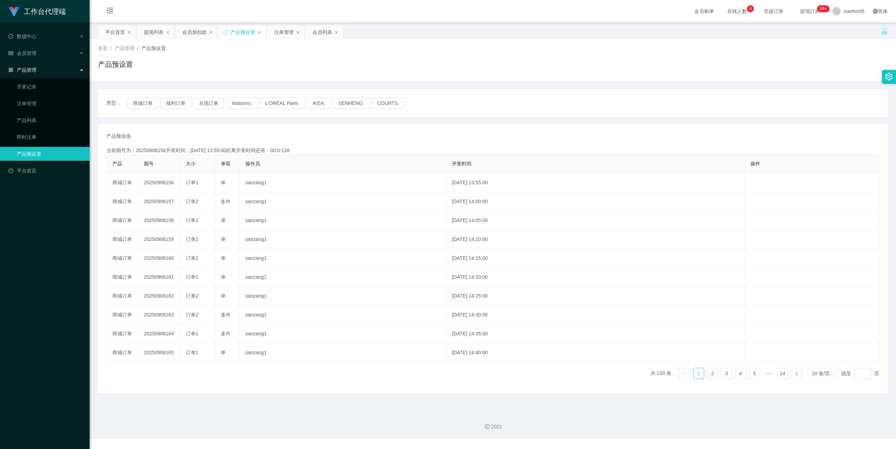 Image resolution: width=896 pixels, height=449 pixels. Describe the element at coordinates (823, 9) in the screenshot. I see `sup: 1093` at that location.